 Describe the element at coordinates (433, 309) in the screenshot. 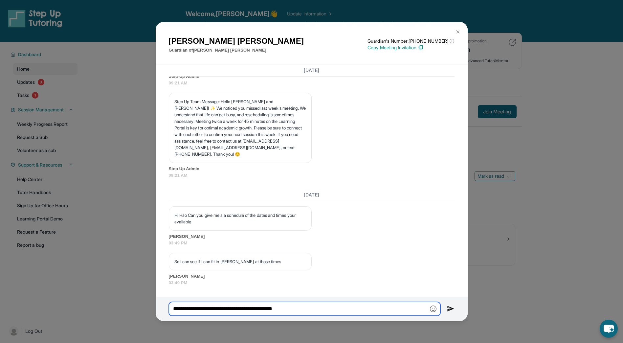

I see `img: Emoji` at that location.